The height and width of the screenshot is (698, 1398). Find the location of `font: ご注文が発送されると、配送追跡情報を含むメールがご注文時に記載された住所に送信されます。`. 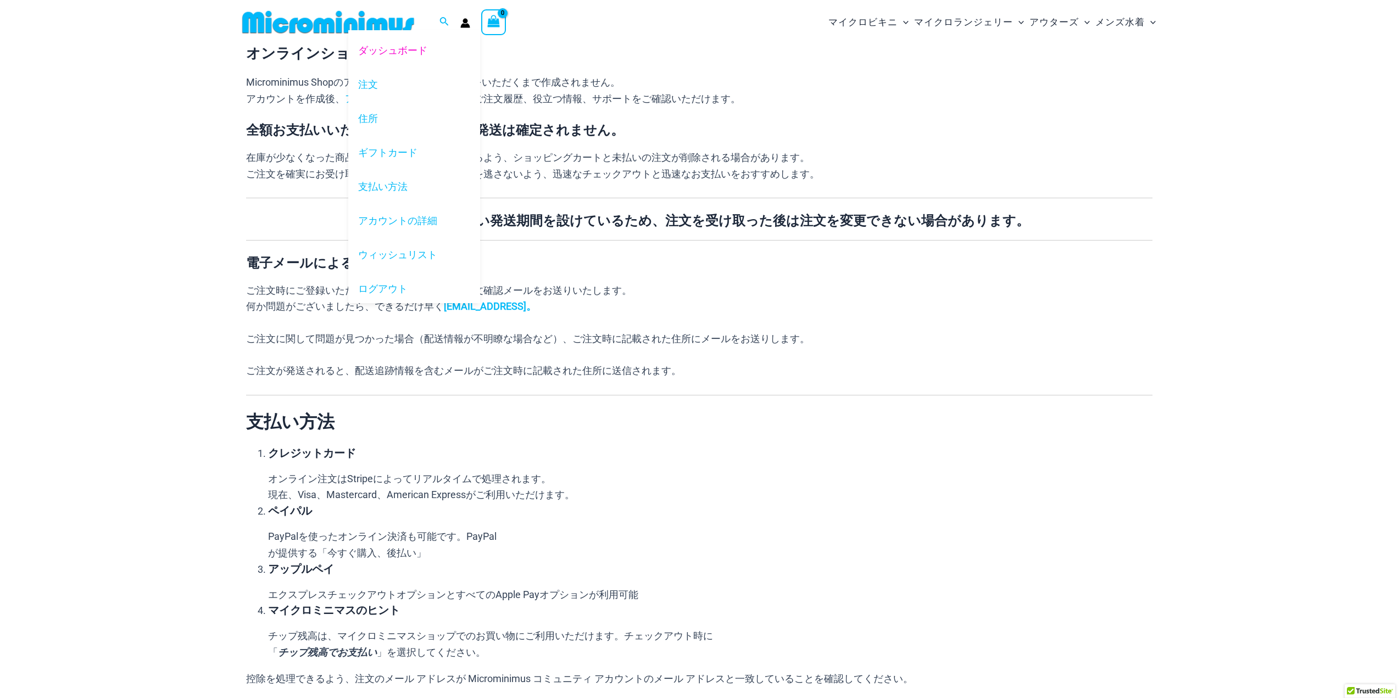

font: ご注文が発送されると、配送追跡情報を含むメールがご注文時に記載された住所に送信されます。 is located at coordinates (464, 370).